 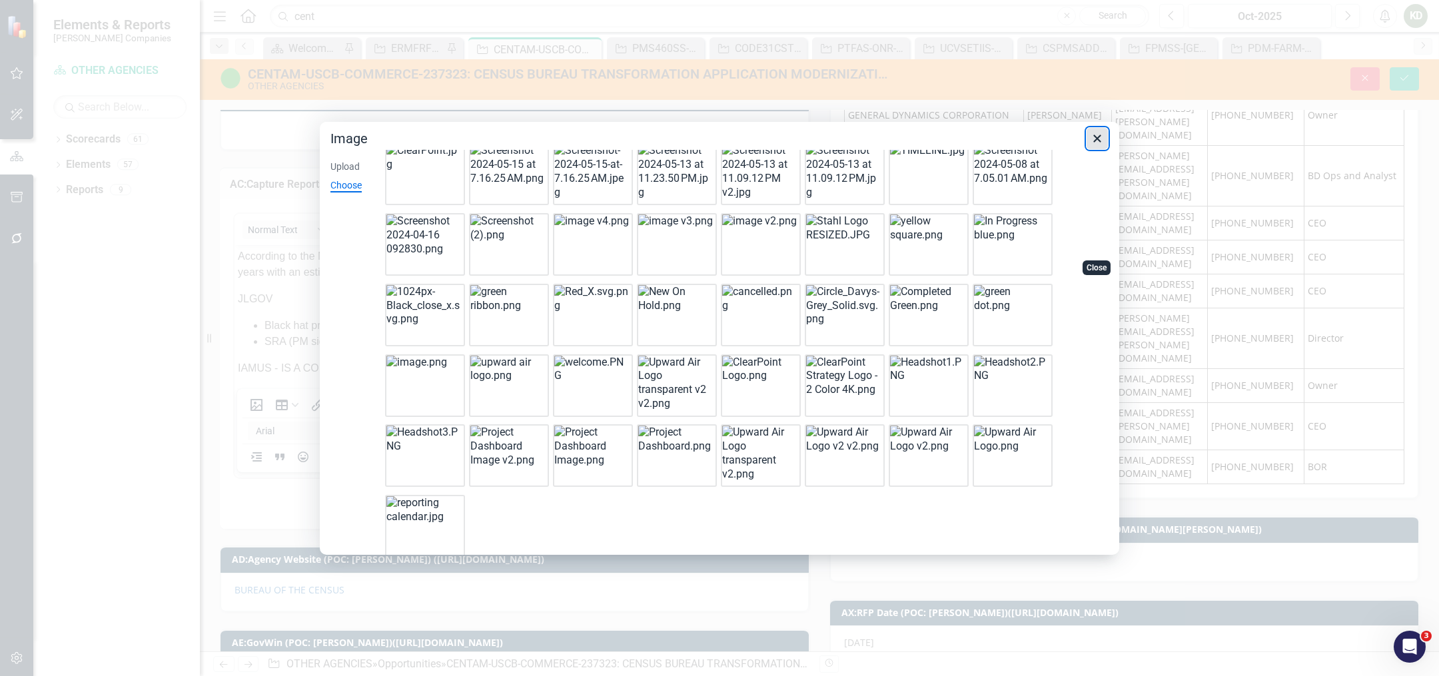 I want to click on img: Screenshot 2024-05-13 at 11.09.12 PM.jpg, so click(x=843, y=171).